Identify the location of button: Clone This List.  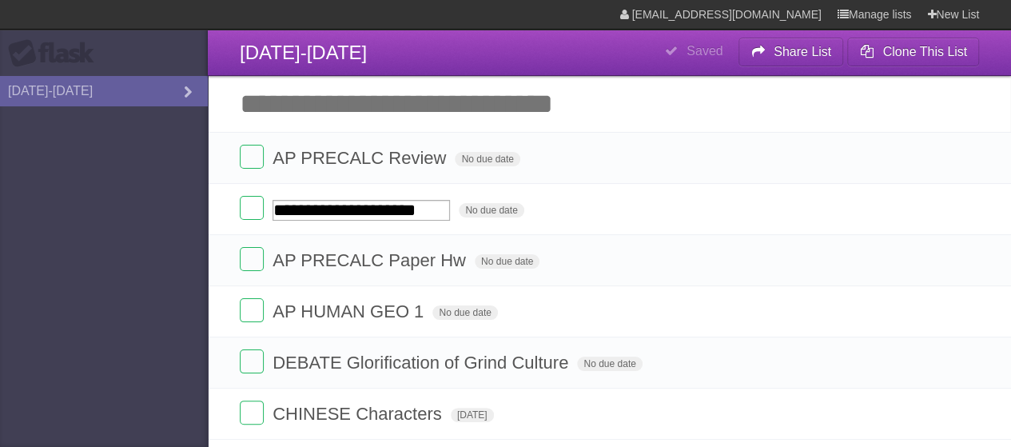
(913, 52).